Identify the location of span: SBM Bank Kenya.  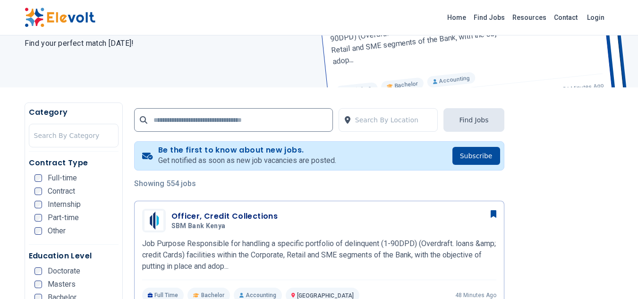
(198, 226).